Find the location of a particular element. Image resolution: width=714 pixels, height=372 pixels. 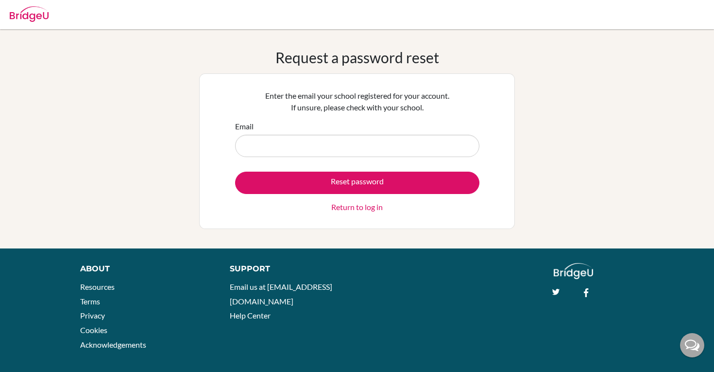

a: Cookies is located at coordinates (94, 329).